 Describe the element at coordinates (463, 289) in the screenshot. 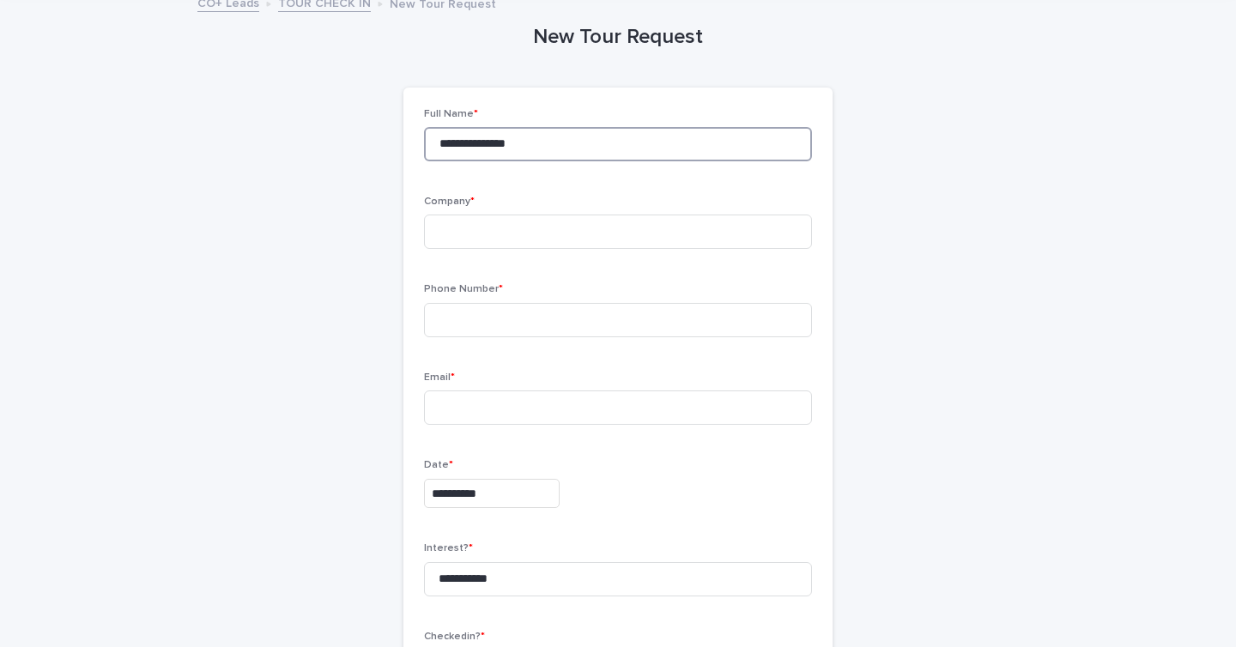

I see `span: Phone Number` at that location.